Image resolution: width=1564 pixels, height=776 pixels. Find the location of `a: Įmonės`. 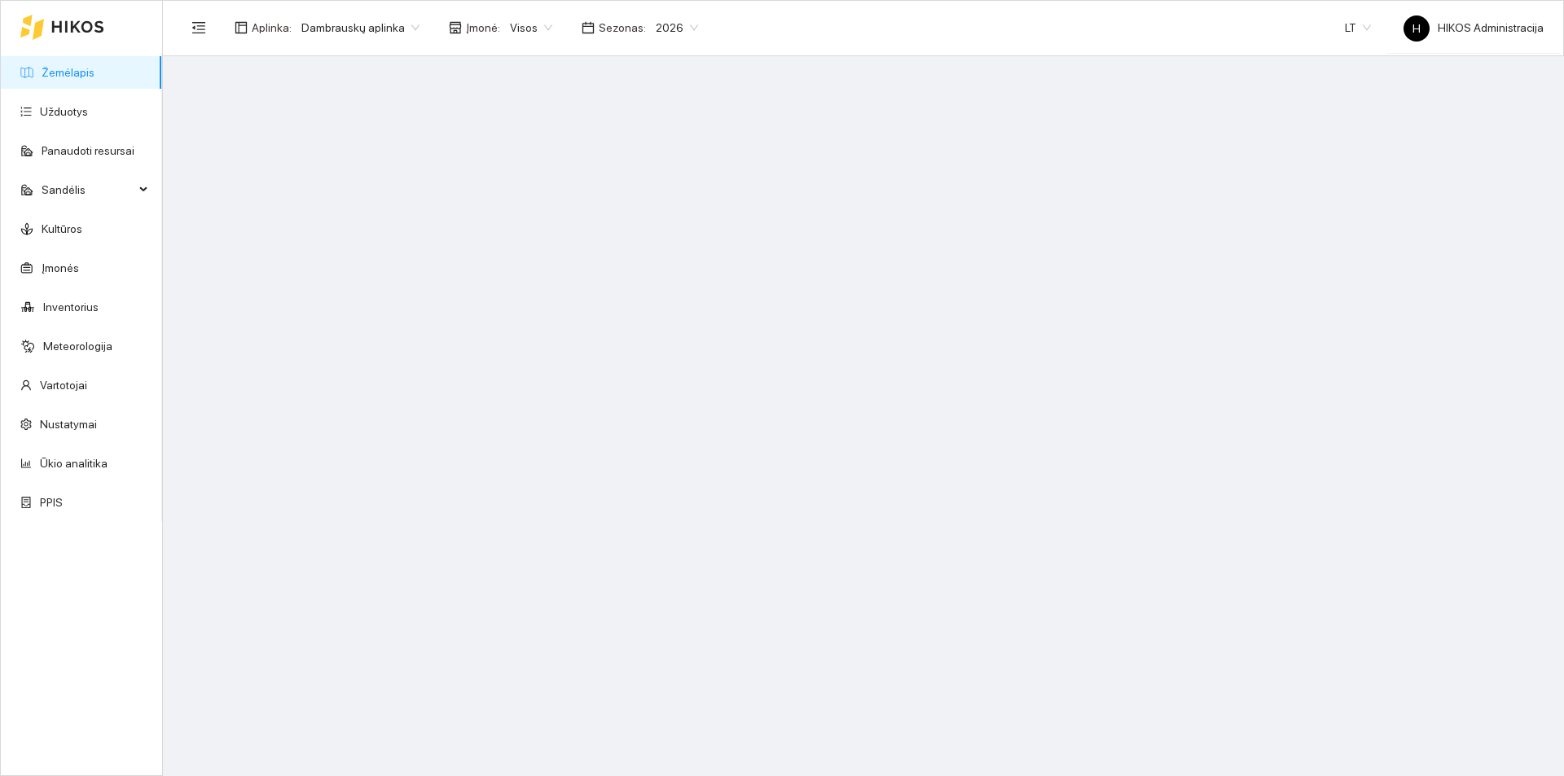

a: Įmonės is located at coordinates (60, 268).